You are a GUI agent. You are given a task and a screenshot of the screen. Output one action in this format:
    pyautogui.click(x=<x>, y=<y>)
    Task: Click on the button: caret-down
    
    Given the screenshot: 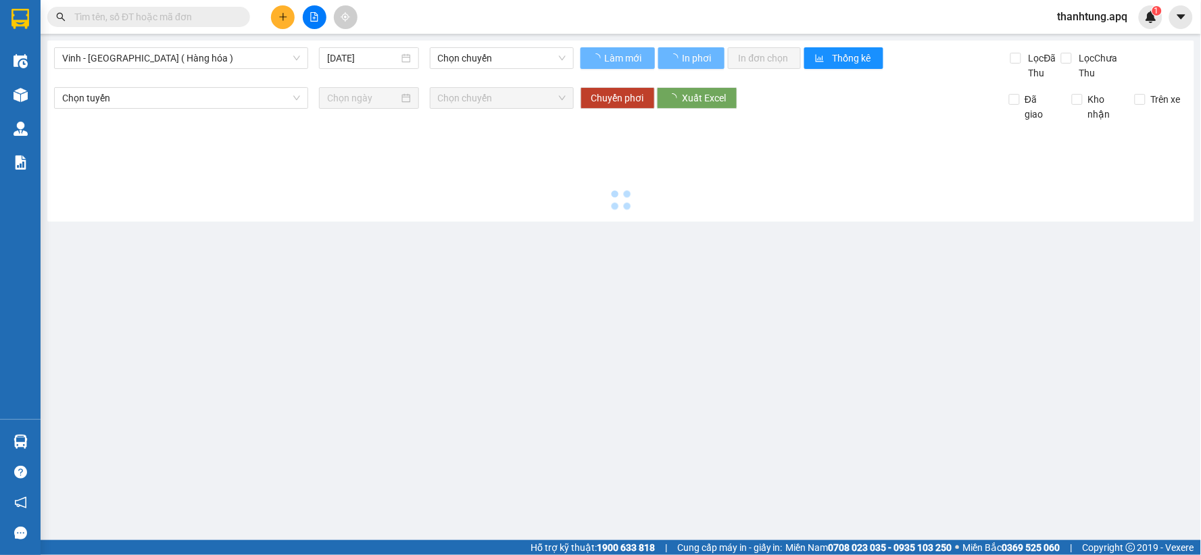 What is the action you would take?
    pyautogui.click(x=1180, y=17)
    